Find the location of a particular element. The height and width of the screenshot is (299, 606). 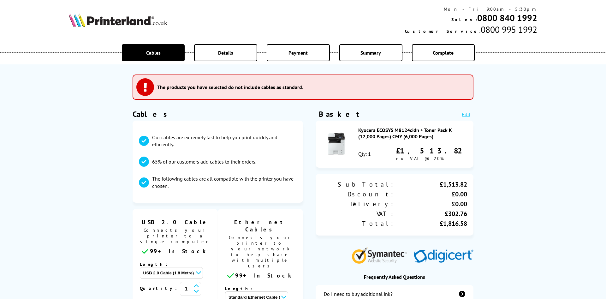

span: Complete is located at coordinates (443, 53).